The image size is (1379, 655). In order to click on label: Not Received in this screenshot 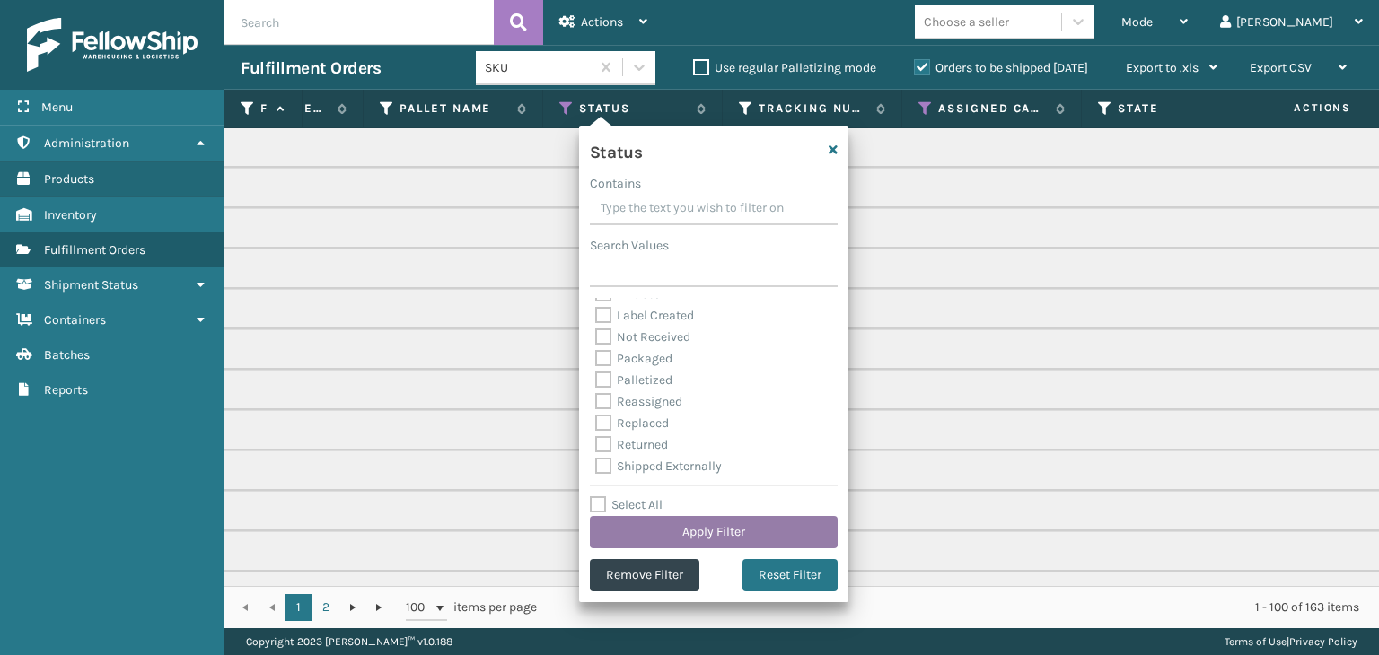, I will do `click(643, 337)`.